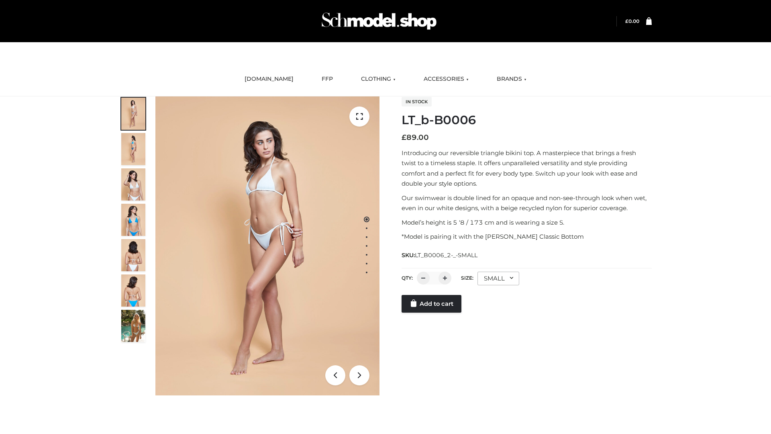 This screenshot has height=434, width=771. What do you see at coordinates (632, 21) in the screenshot?
I see `a: £0.00` at bounding box center [632, 21].